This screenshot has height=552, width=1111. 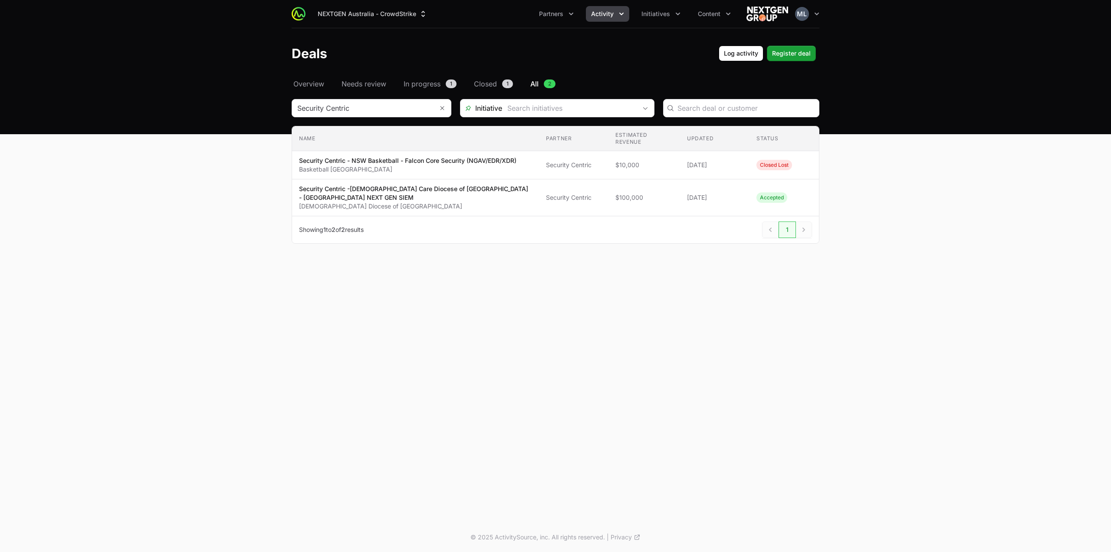 What do you see at coordinates (570, 108) in the screenshot?
I see `input: Search initiatives` at bounding box center [570, 108].